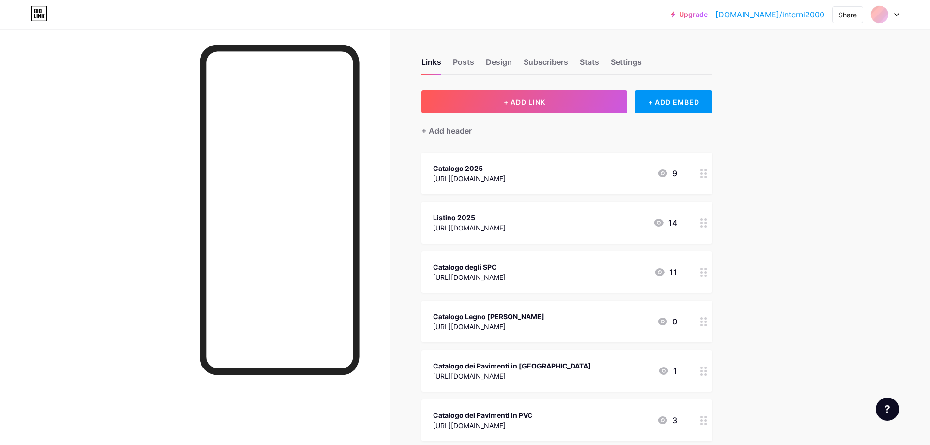 Image resolution: width=930 pixels, height=445 pixels. What do you see at coordinates (667, 322) in the screenshot?
I see `div: 0` at bounding box center [667, 322].